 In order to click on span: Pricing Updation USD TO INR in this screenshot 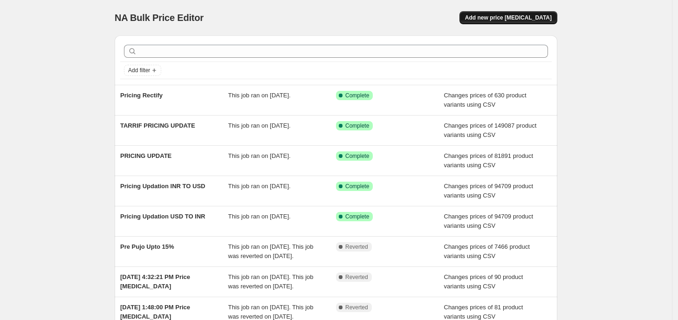, I will do `click(163, 216)`.